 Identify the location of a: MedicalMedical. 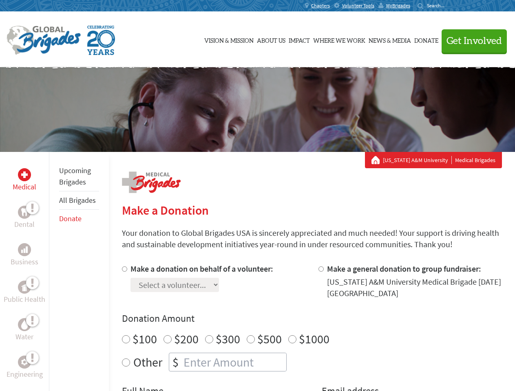
(24, 181).